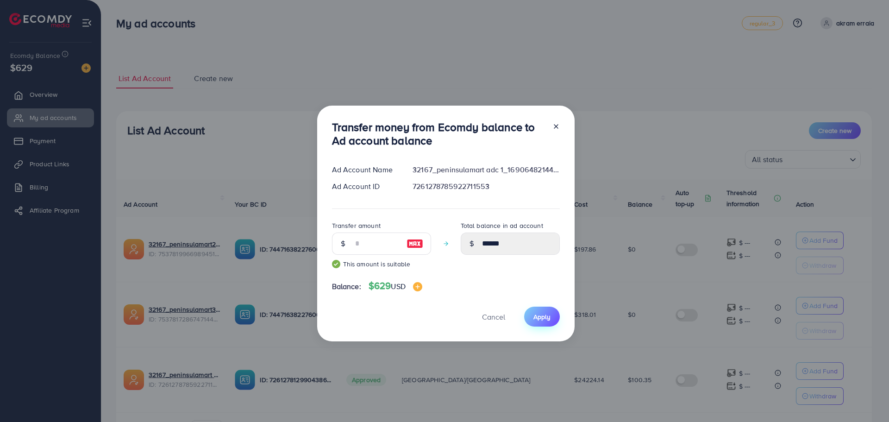 Image resolution: width=889 pixels, height=422 pixels. I want to click on span: Balance:, so click(346, 286).